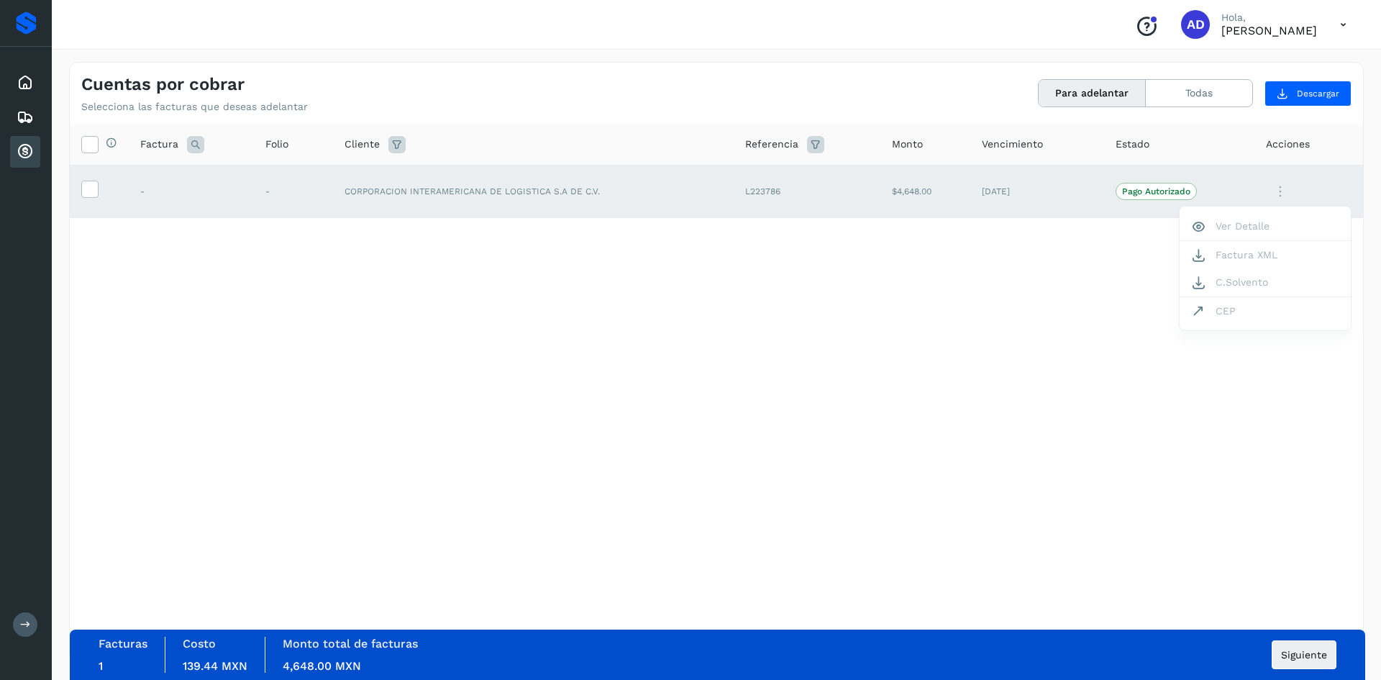  I want to click on span: Siguiente, so click(1304, 654).